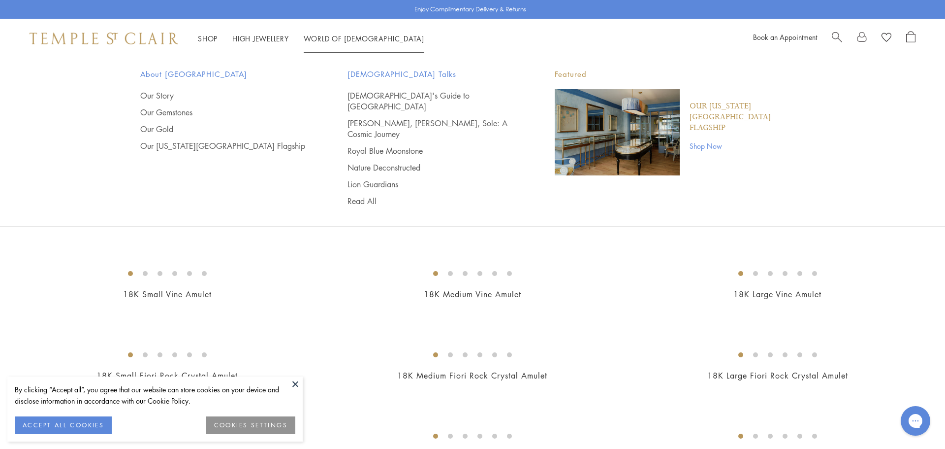 The image size is (945, 449). Describe the element at coordinates (680, 74) in the screenshot. I see `p: Featured` at that location.